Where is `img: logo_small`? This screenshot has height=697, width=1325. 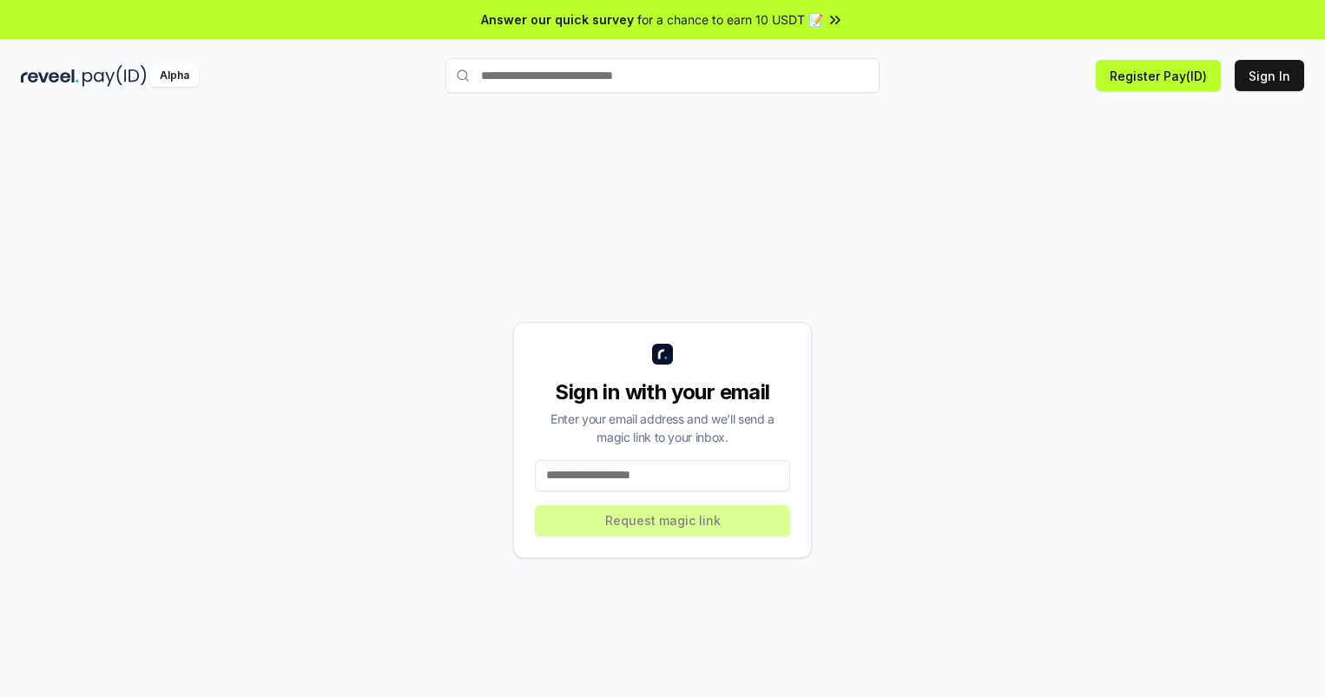 img: logo_small is located at coordinates (663, 354).